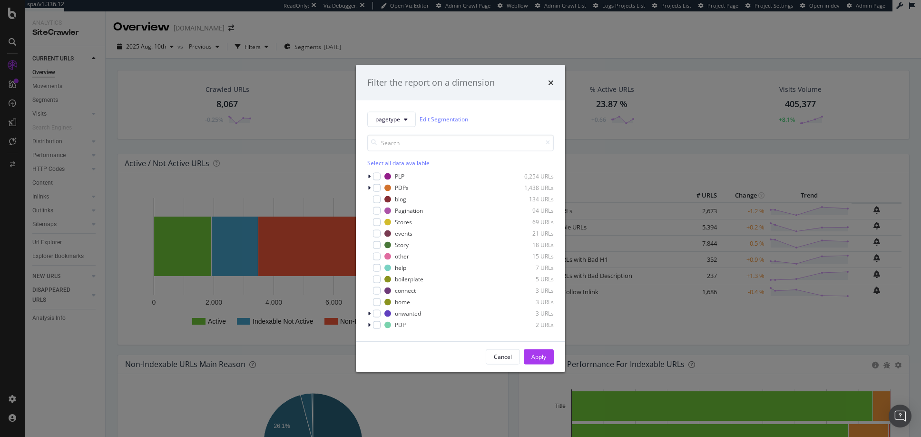 This screenshot has height=437, width=921. I want to click on div: events, so click(403, 233).